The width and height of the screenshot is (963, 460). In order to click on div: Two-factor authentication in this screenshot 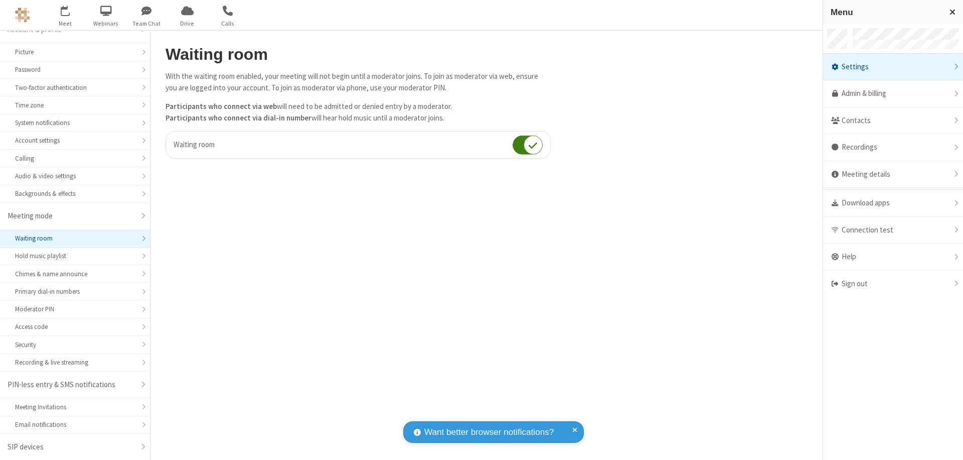, I will do `click(75, 87)`.